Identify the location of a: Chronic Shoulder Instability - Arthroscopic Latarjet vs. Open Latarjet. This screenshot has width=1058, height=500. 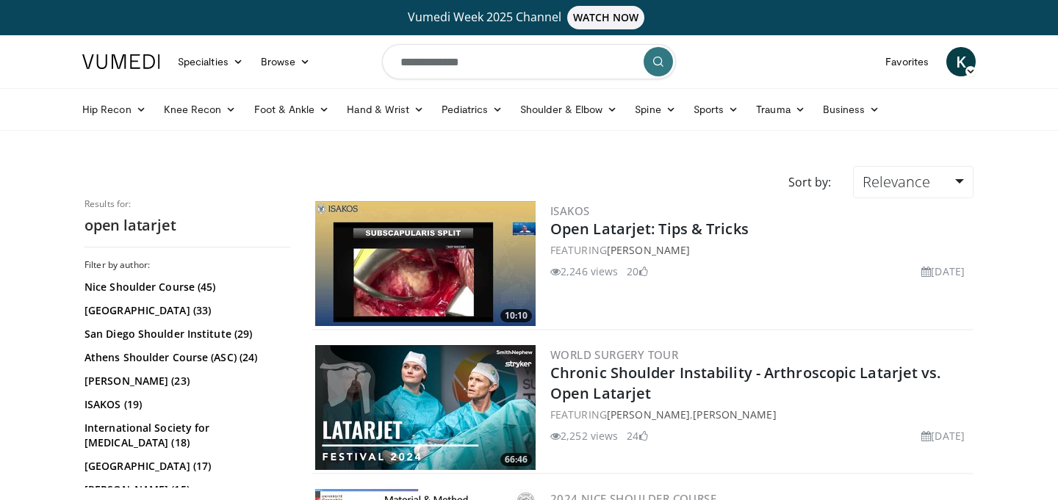
(746, 383).